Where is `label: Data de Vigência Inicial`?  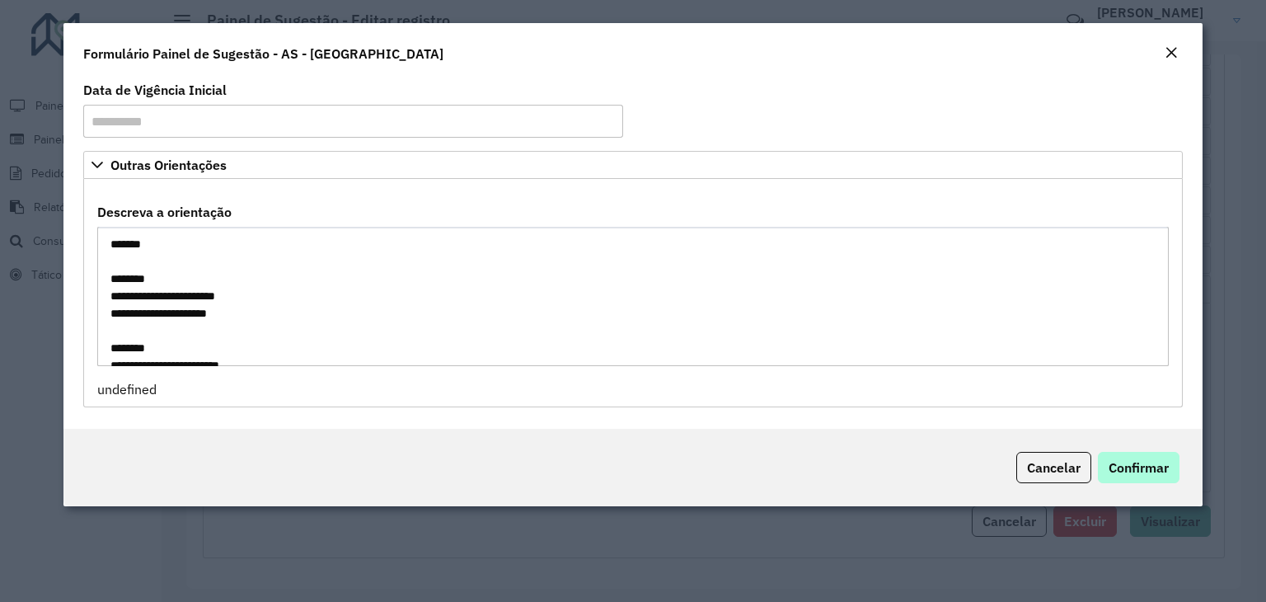
label: Data de Vigência Inicial is located at coordinates (155, 90).